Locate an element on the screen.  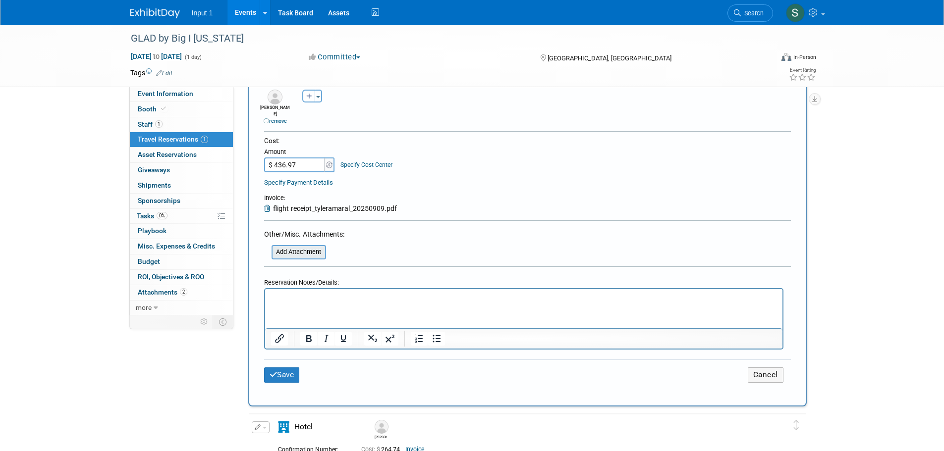
a: Remove Attachment is located at coordinates (268, 209).